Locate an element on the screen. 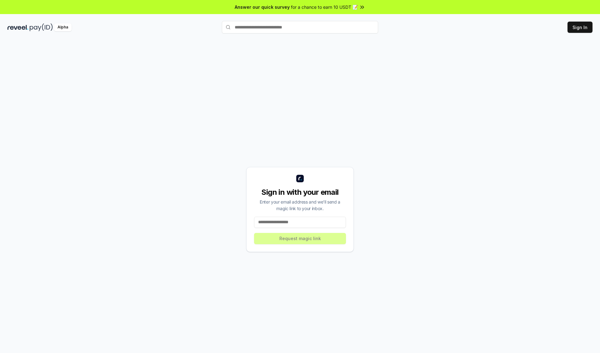  button: Sign In is located at coordinates (580, 27).